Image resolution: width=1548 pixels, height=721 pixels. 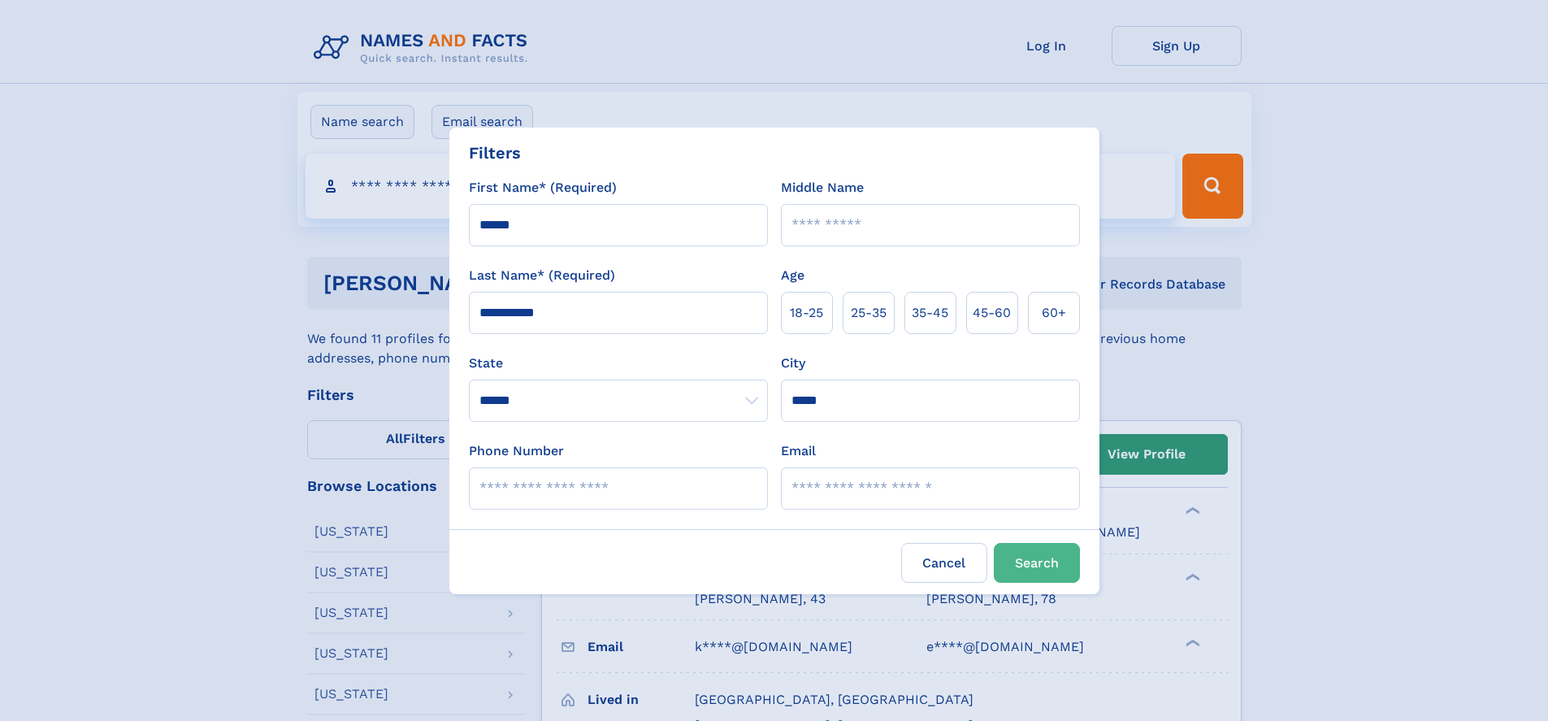 I want to click on label: City, so click(x=793, y=363).